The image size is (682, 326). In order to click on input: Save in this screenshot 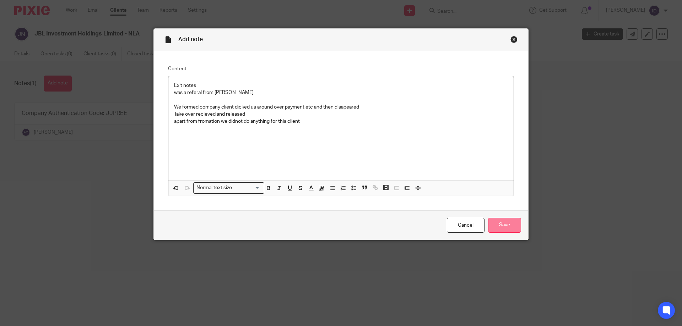, I will do `click(504, 225)`.